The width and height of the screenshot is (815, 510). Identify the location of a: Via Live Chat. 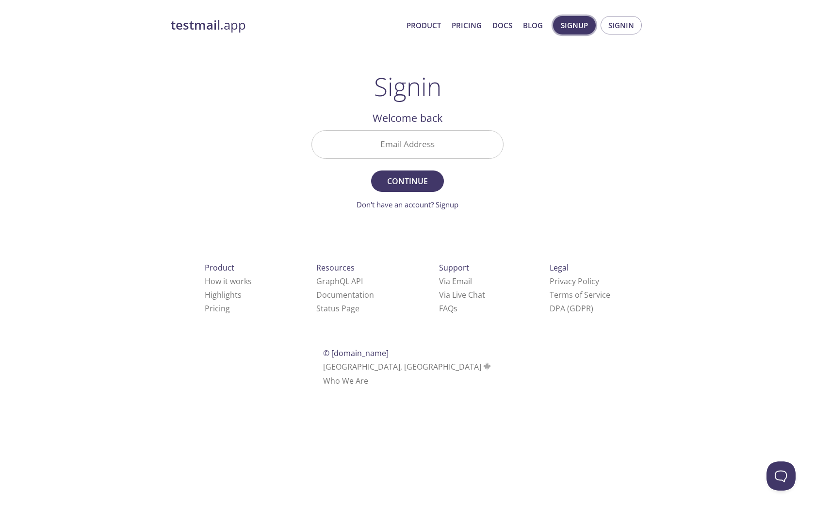
(462, 295).